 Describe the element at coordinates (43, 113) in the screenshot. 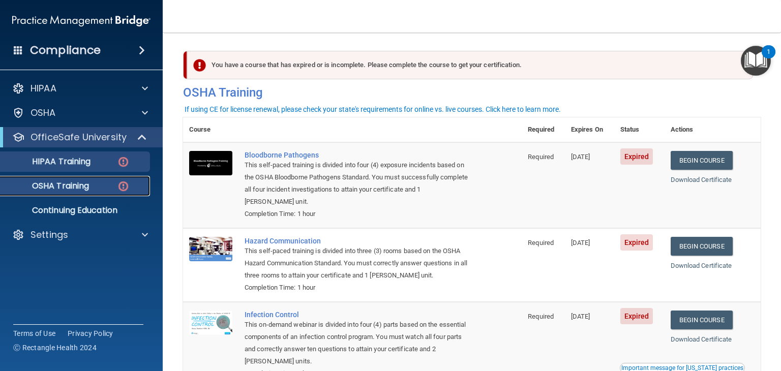

I see `p: OSHA` at that location.